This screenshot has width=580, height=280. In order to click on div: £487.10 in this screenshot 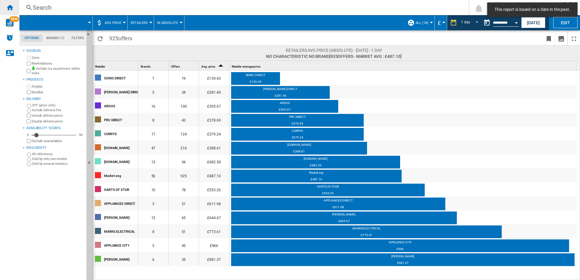, I will do `click(317, 181)`.